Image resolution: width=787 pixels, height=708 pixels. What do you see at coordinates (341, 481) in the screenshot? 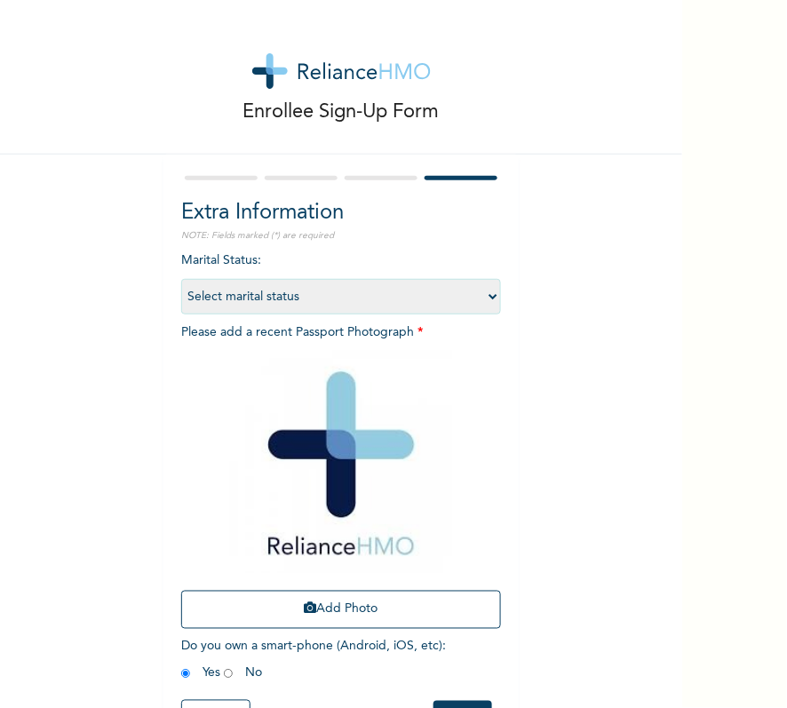
I see `span: Please add a recent Passport Photograph` at bounding box center [341, 481].